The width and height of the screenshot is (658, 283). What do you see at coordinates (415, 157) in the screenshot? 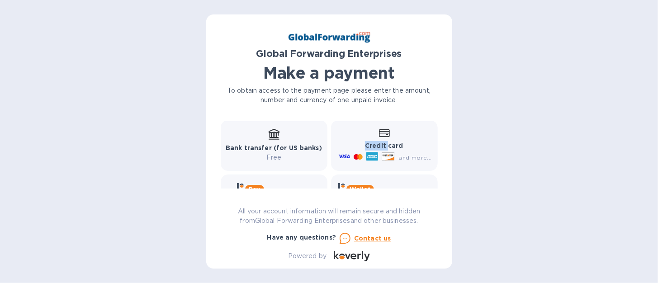
I see `span: and more...` at bounding box center [415, 157].